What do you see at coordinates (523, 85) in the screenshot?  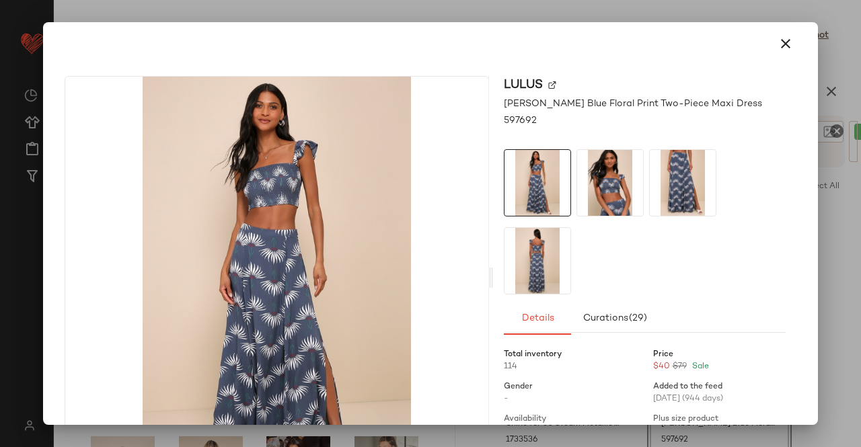 I see `span: Lulus` at bounding box center [523, 85].